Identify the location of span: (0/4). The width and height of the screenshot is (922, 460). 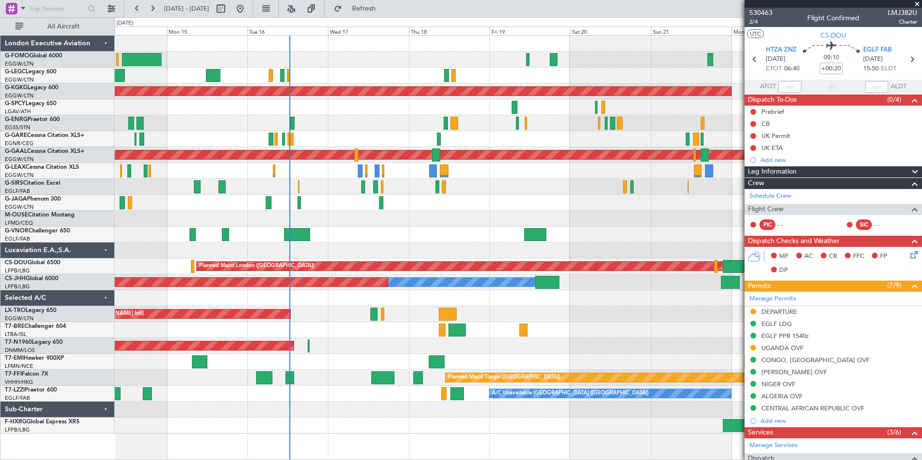
(894, 99).